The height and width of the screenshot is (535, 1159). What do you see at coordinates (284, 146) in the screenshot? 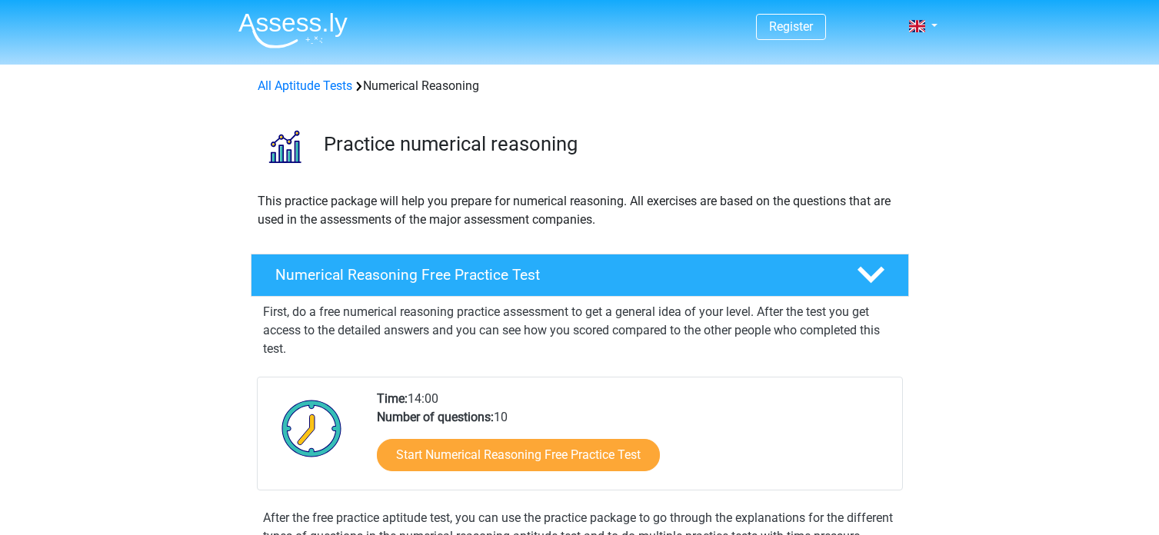
I see `img: numerical reasoning` at bounding box center [284, 146].